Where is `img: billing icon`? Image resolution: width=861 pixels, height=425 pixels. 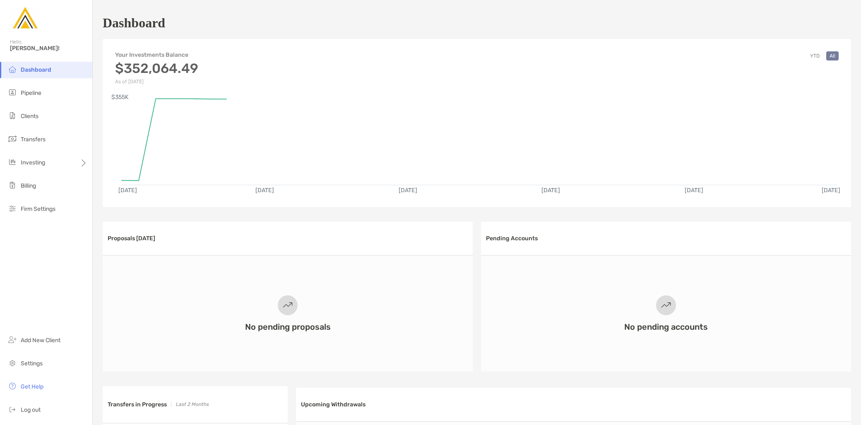 img: billing icon is located at coordinates (12, 185).